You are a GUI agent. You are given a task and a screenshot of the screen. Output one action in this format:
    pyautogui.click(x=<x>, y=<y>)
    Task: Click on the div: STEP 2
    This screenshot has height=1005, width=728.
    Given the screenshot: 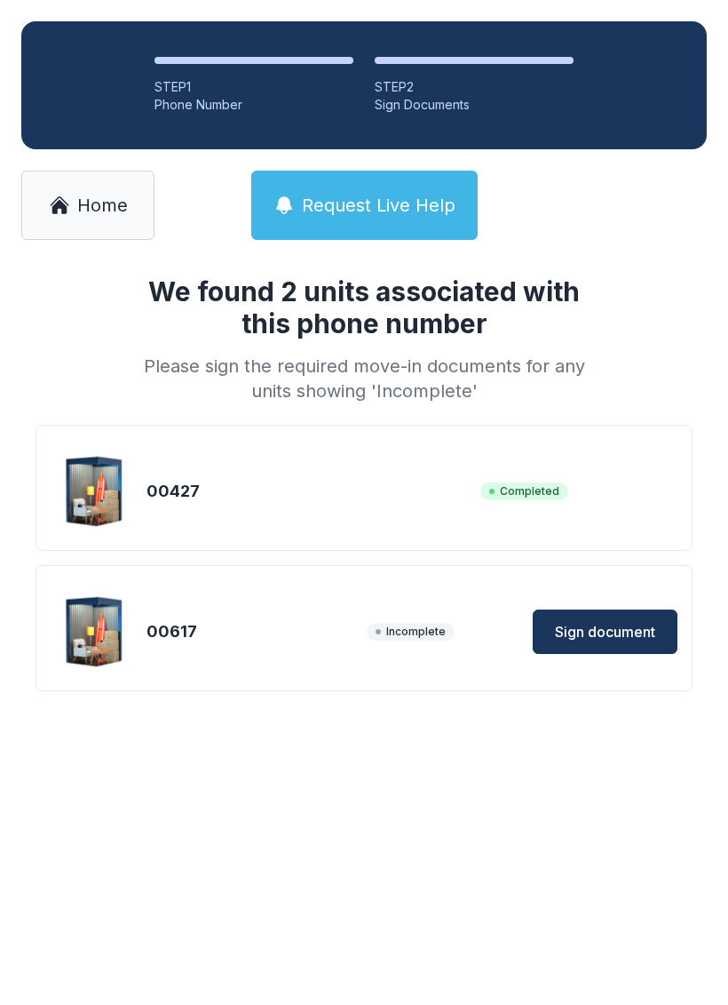 What is the action you would take?
    pyautogui.click(x=474, y=87)
    